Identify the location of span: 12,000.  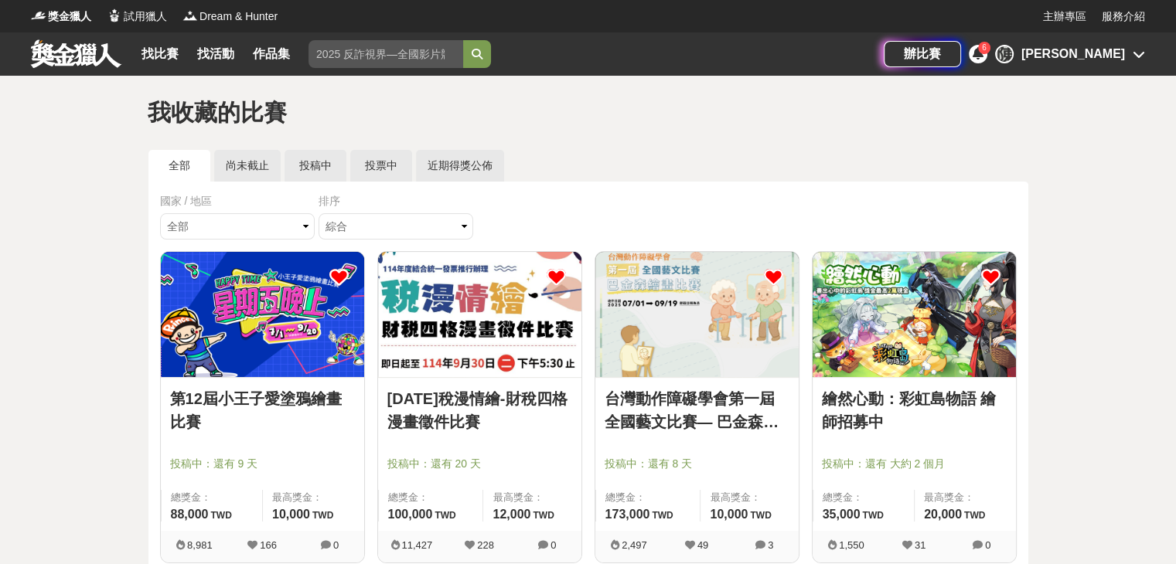
(511, 514).